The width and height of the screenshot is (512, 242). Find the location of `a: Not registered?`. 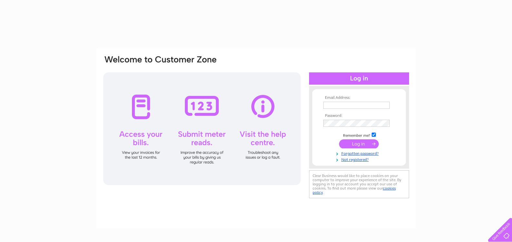

a: Not registered? is located at coordinates (360, 159).